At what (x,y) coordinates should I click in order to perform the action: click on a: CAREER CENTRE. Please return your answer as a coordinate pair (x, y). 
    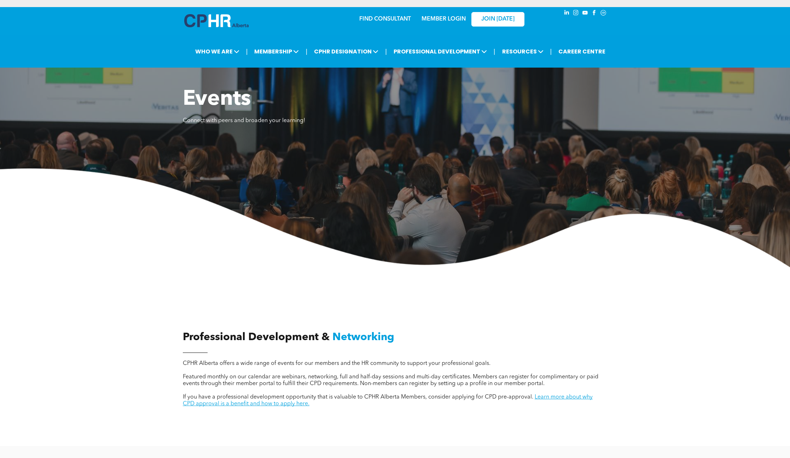
    Looking at the image, I should click on (582, 51).